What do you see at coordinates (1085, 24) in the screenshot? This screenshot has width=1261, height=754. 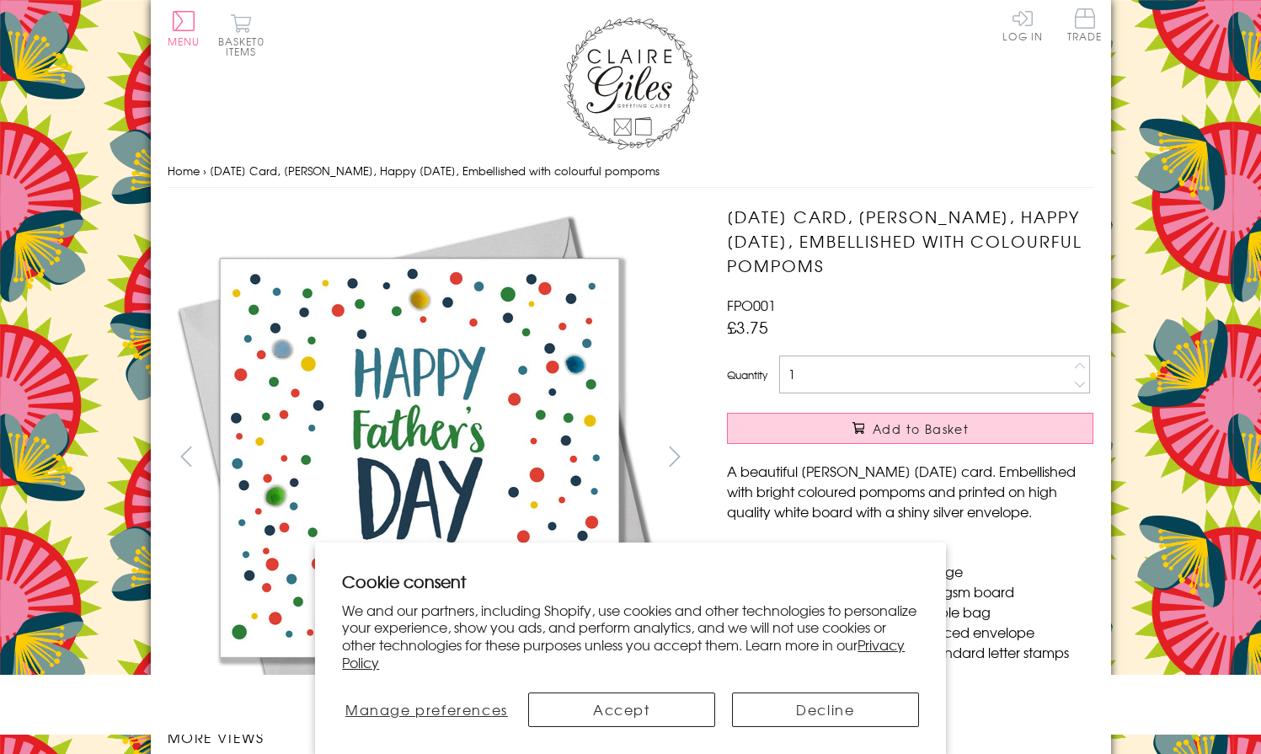 I see `span: Trade` at bounding box center [1085, 24].